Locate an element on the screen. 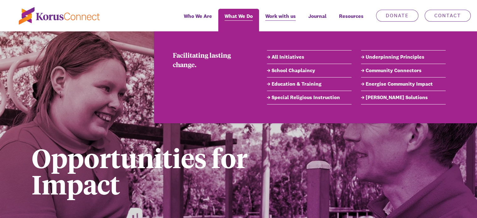  span: Work with us is located at coordinates (280, 16).